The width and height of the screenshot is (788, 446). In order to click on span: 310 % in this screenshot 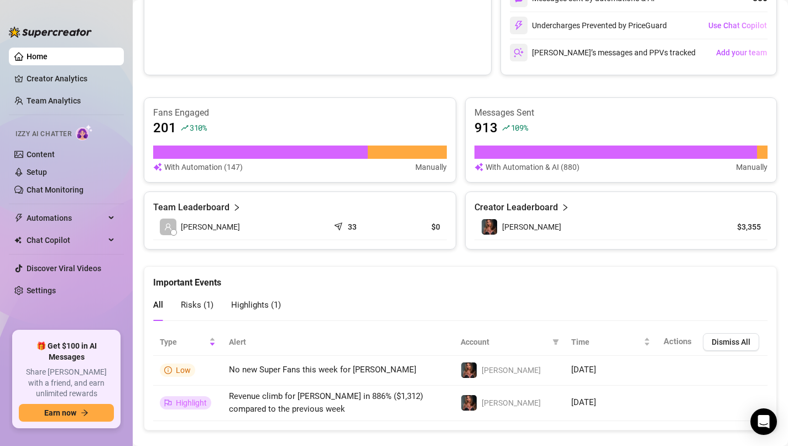, I will do `click(198, 127)`.